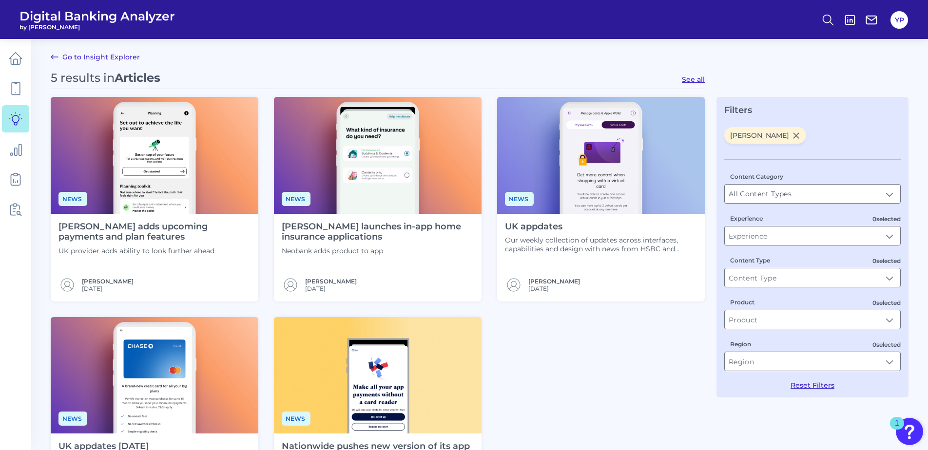 The width and height of the screenshot is (928, 450). Describe the element at coordinates (812, 320) in the screenshot. I see `input: Product` at that location.